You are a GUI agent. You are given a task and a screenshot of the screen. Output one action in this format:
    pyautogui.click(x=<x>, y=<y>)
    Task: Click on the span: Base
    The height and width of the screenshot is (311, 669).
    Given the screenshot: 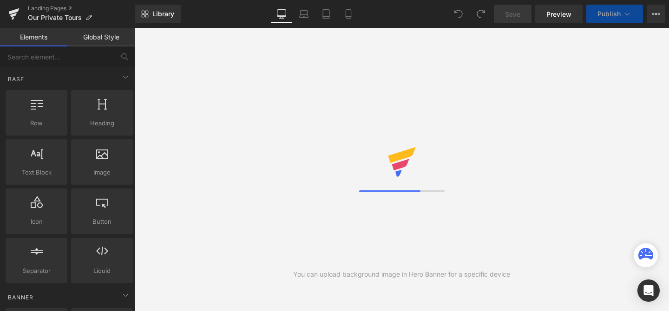 What is the action you would take?
    pyautogui.click(x=16, y=79)
    